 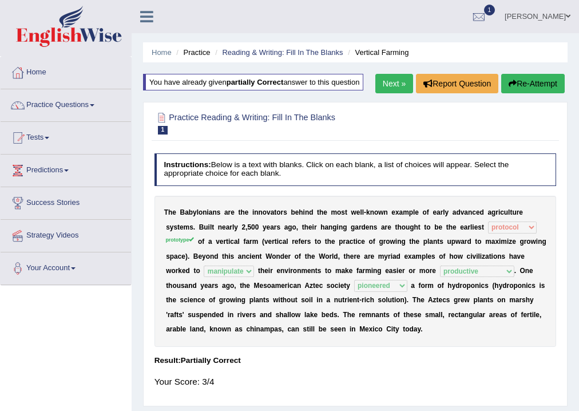 What do you see at coordinates (236, 227) in the screenshot?
I see `b: y` at bounding box center [236, 227].